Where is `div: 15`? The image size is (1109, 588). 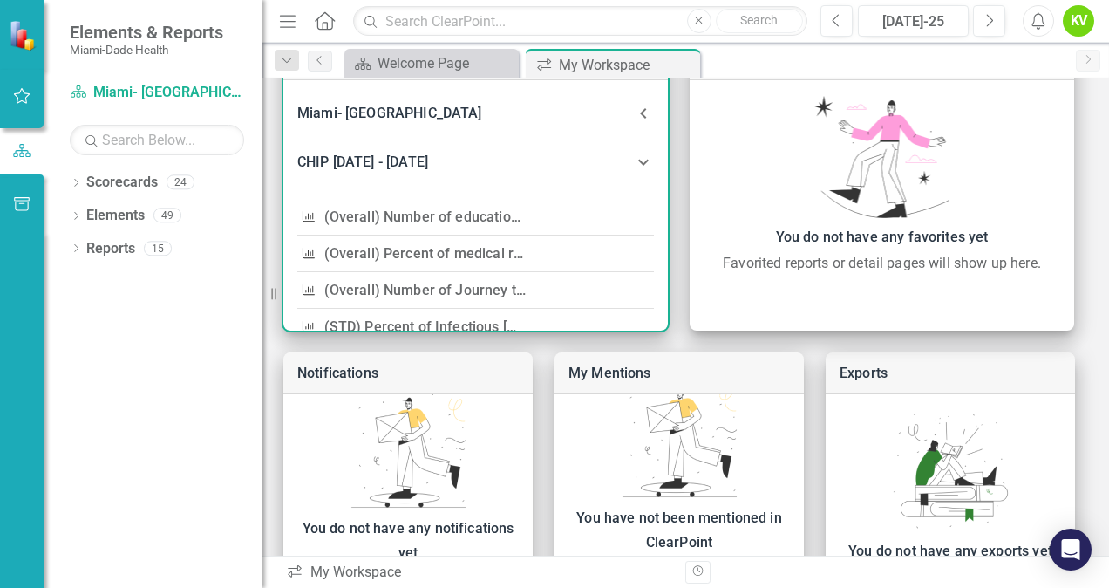 div: 15 is located at coordinates (158, 248).